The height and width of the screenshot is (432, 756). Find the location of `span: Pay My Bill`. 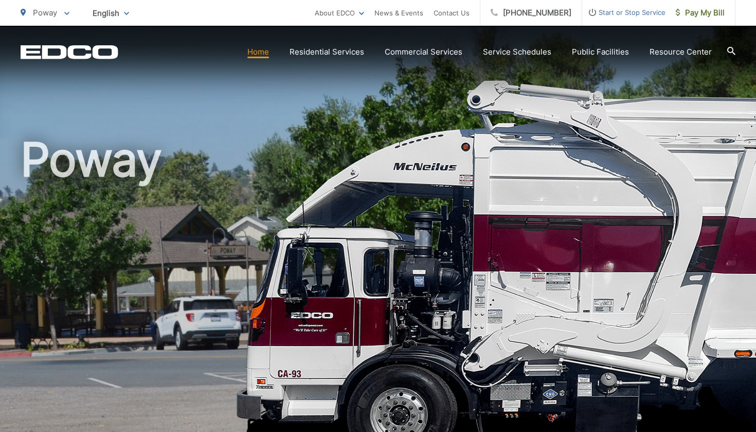

span: Pay My Bill is located at coordinates (700, 13).